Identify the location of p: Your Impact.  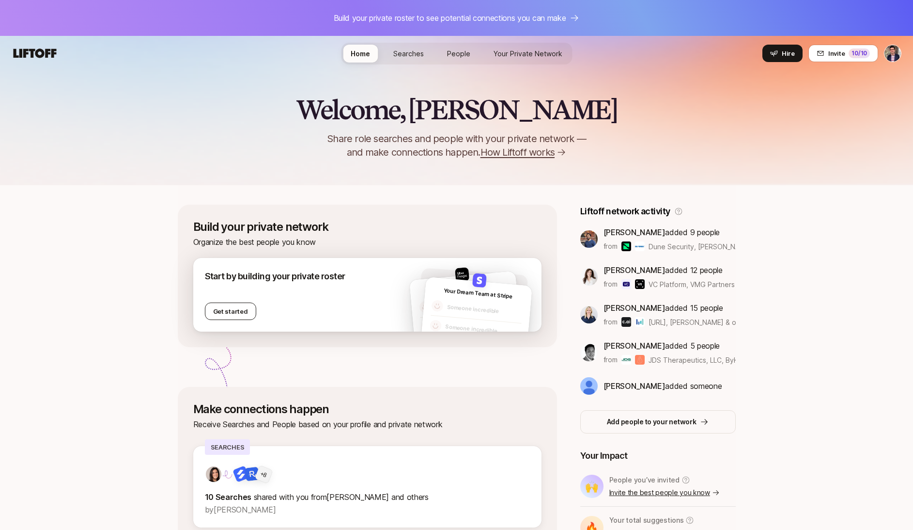
(658, 455).